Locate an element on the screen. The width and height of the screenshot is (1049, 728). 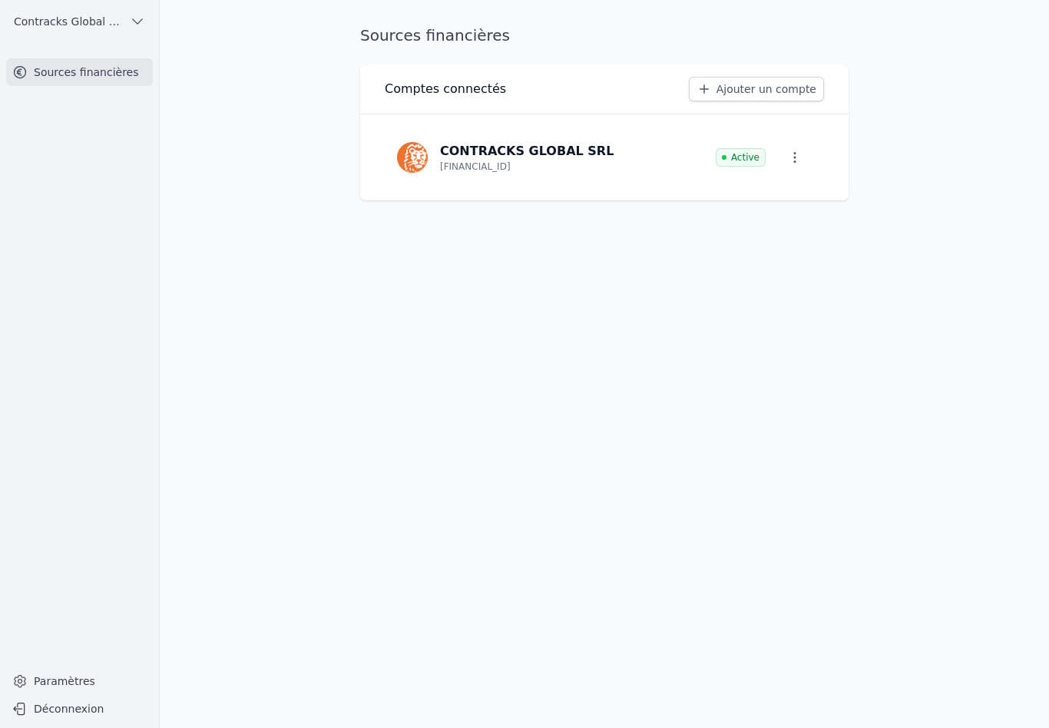
span: Contracks Global SRL is located at coordinates (68, 22).